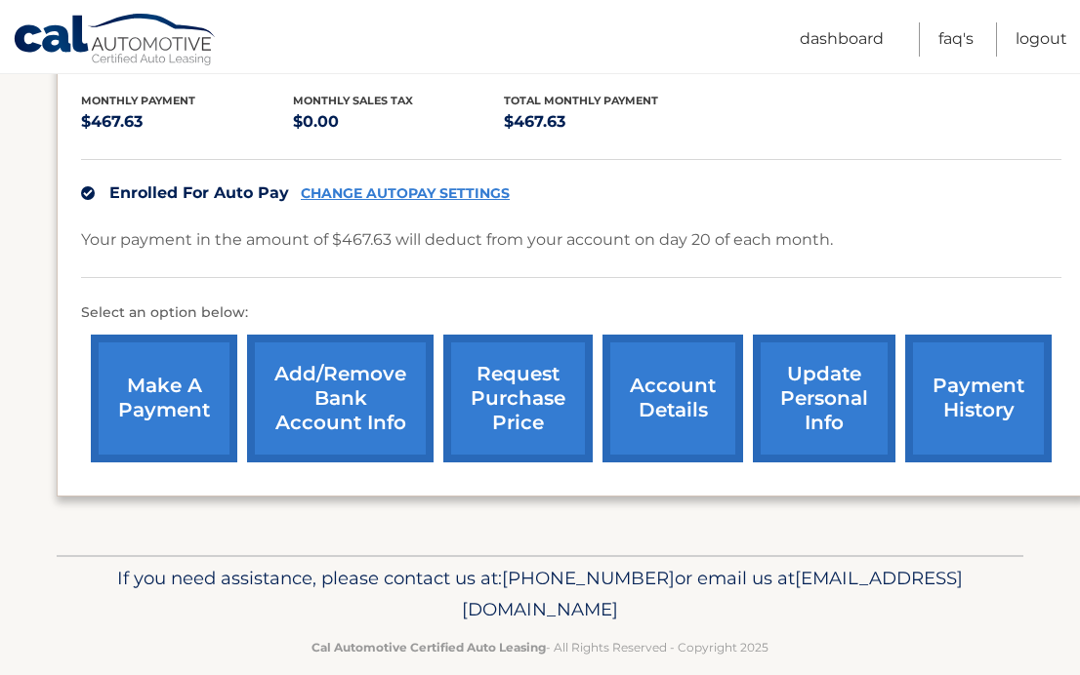 This screenshot has height=675, width=1080. What do you see at coordinates (115, 41) in the screenshot?
I see `a: Cal Automotive` at bounding box center [115, 41].